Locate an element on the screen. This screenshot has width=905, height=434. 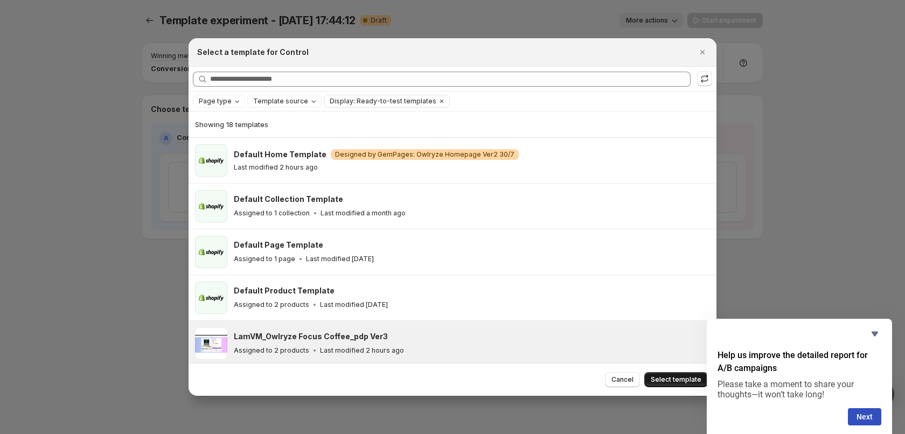
span: Showing 18 templates is located at coordinates (232, 124).